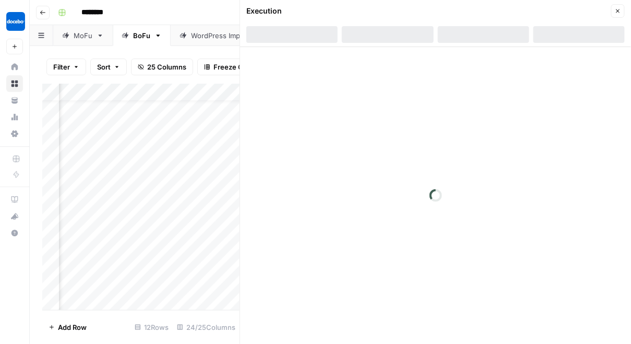 This screenshot has height=344, width=631. I want to click on div: 24/25 Columns, so click(206, 327).